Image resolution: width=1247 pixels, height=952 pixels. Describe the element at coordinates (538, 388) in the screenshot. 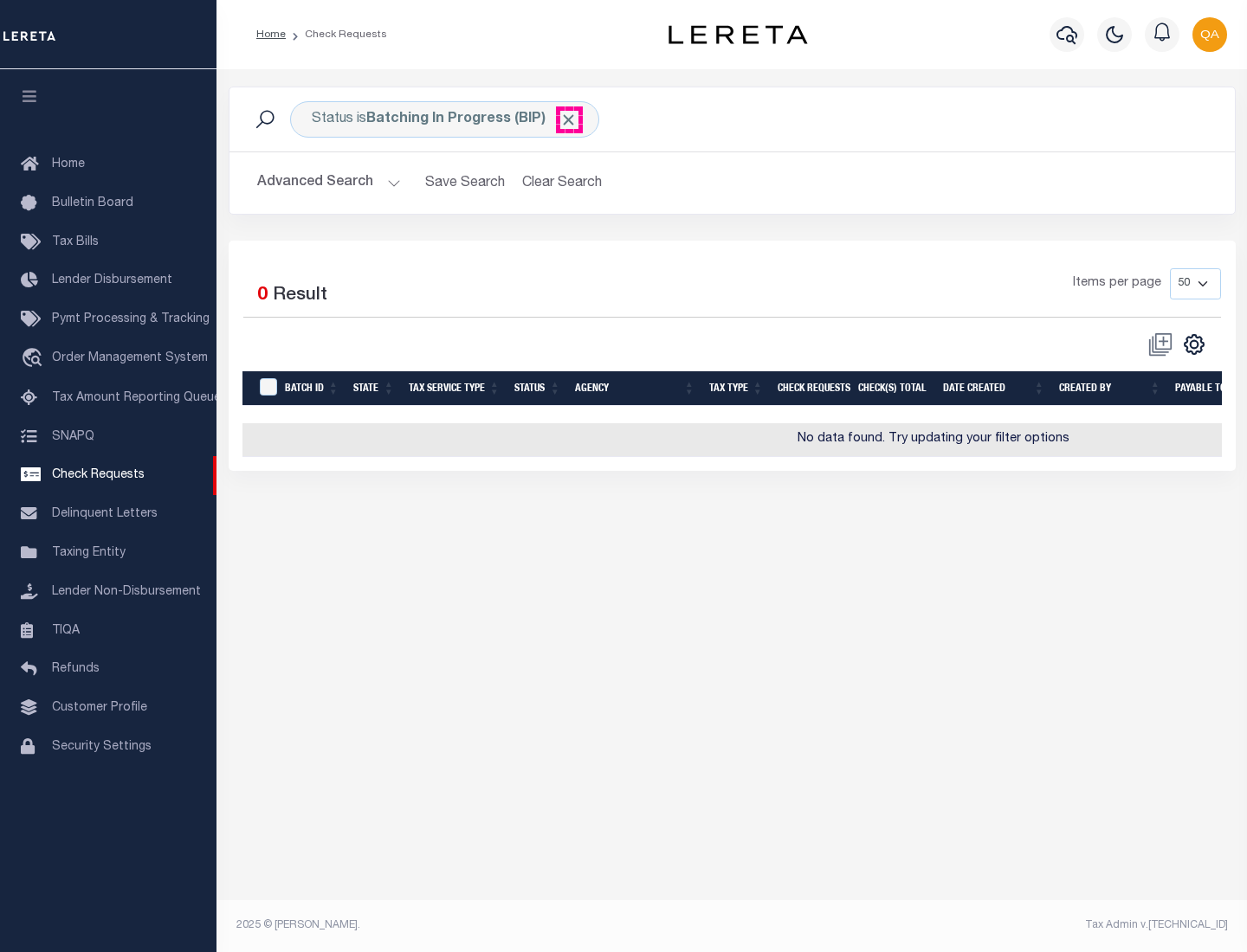

I see `th: Status: activate to sort column ascending` at that location.